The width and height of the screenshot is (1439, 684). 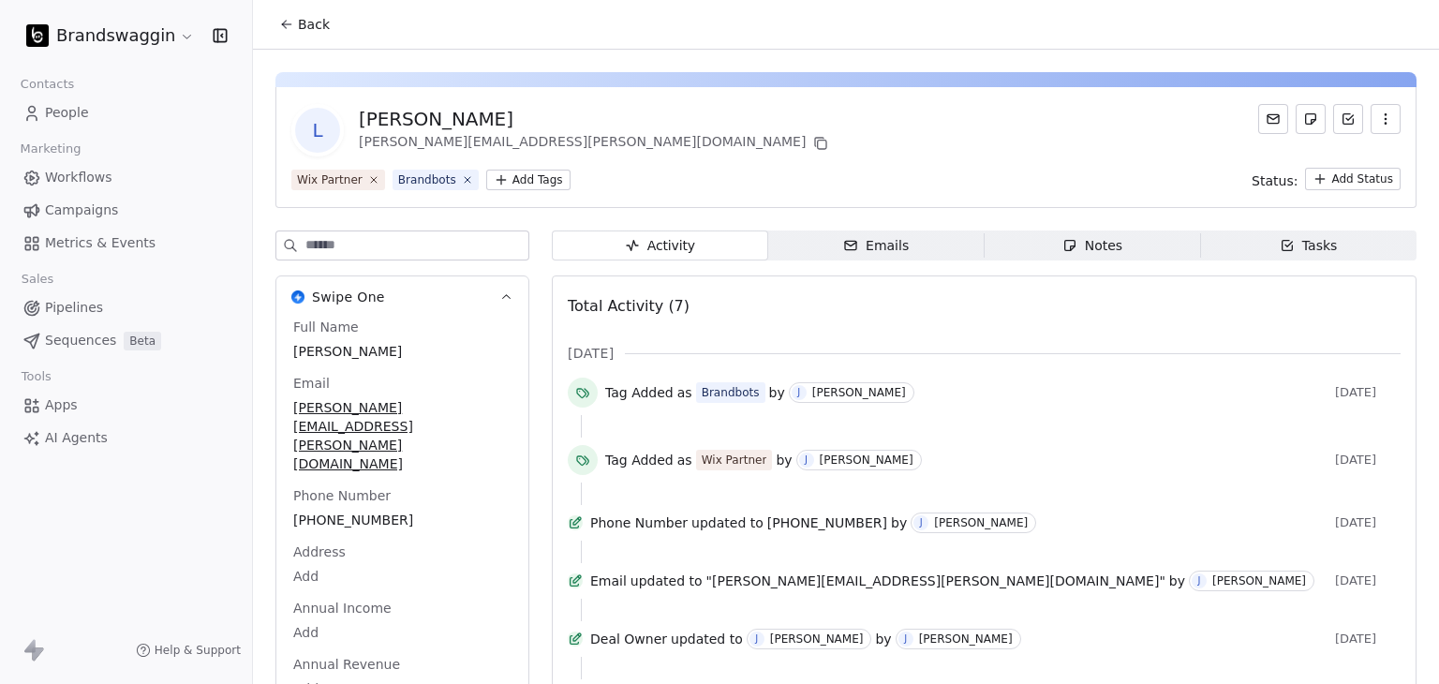 What do you see at coordinates (198, 650) in the screenshot?
I see `span: Help & Support` at bounding box center [198, 650].